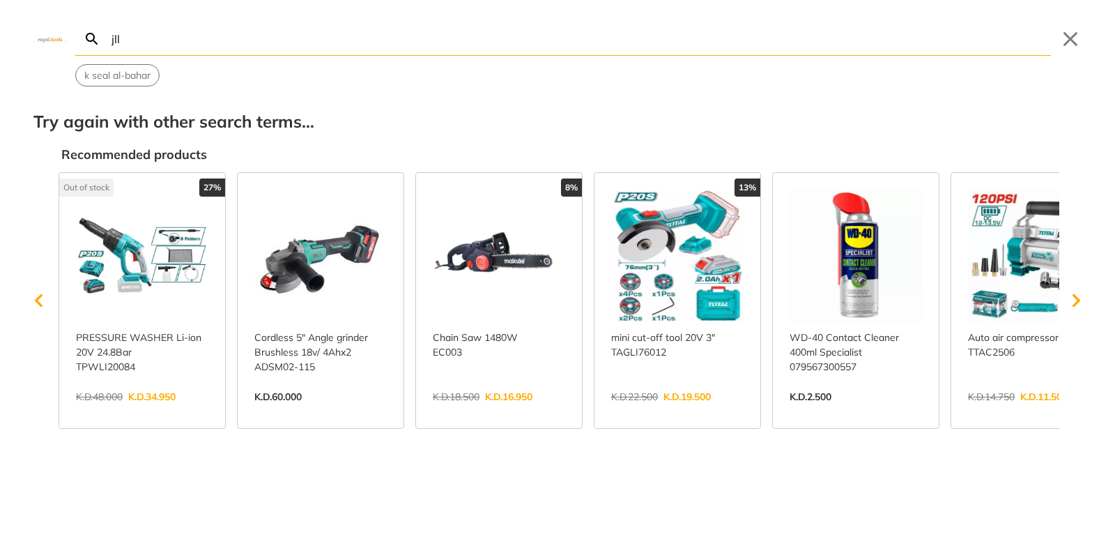  What do you see at coordinates (212, 187) in the screenshot?
I see `div: 27%` at bounding box center [212, 187].